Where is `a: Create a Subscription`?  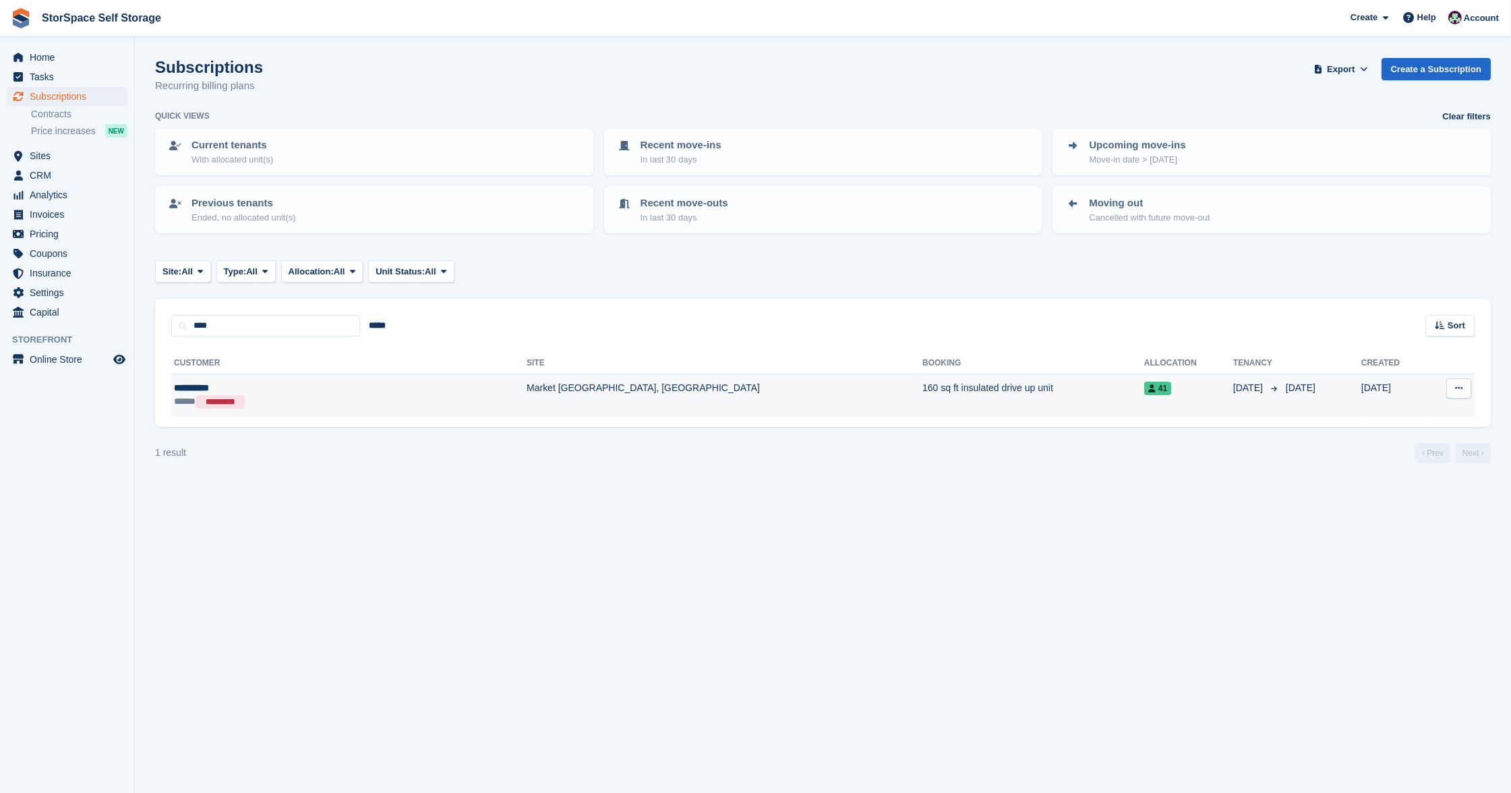
a: Create a Subscription is located at coordinates (1436, 69).